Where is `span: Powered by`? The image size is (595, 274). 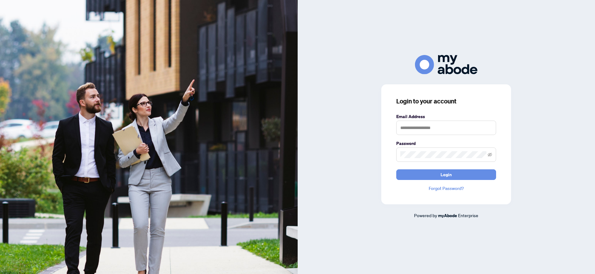 span: Powered by is located at coordinates (425, 215).